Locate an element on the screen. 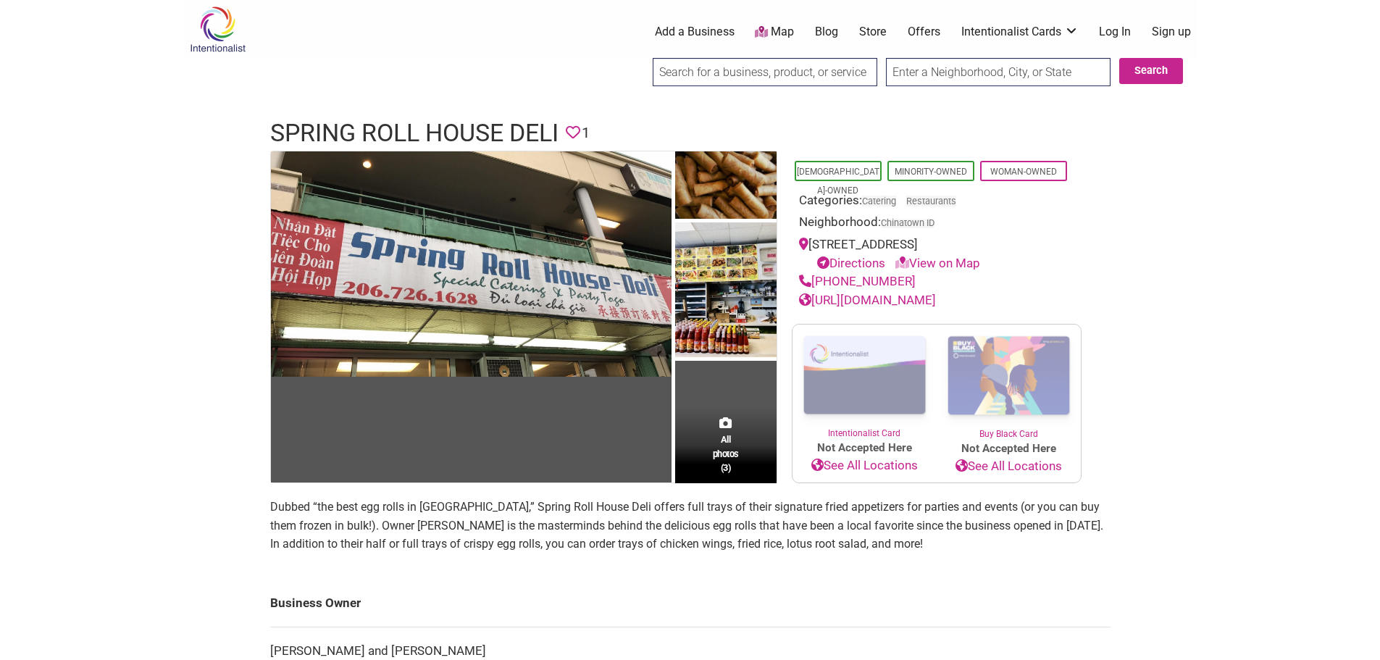 This screenshot has width=1380, height=660. a: Sign up is located at coordinates (1171, 32).